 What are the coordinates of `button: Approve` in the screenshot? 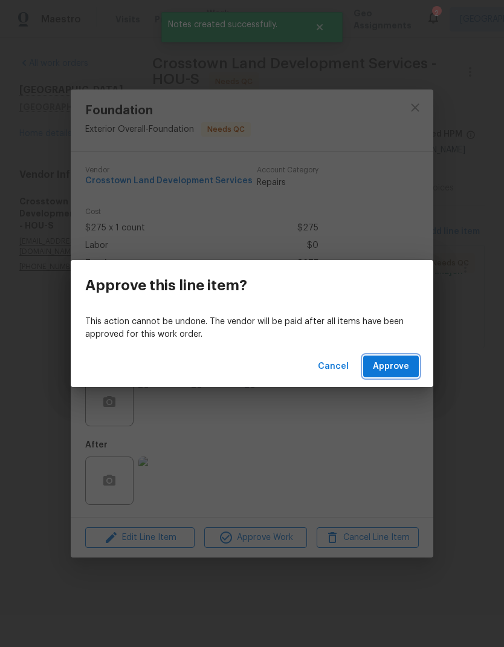 It's located at (391, 366).